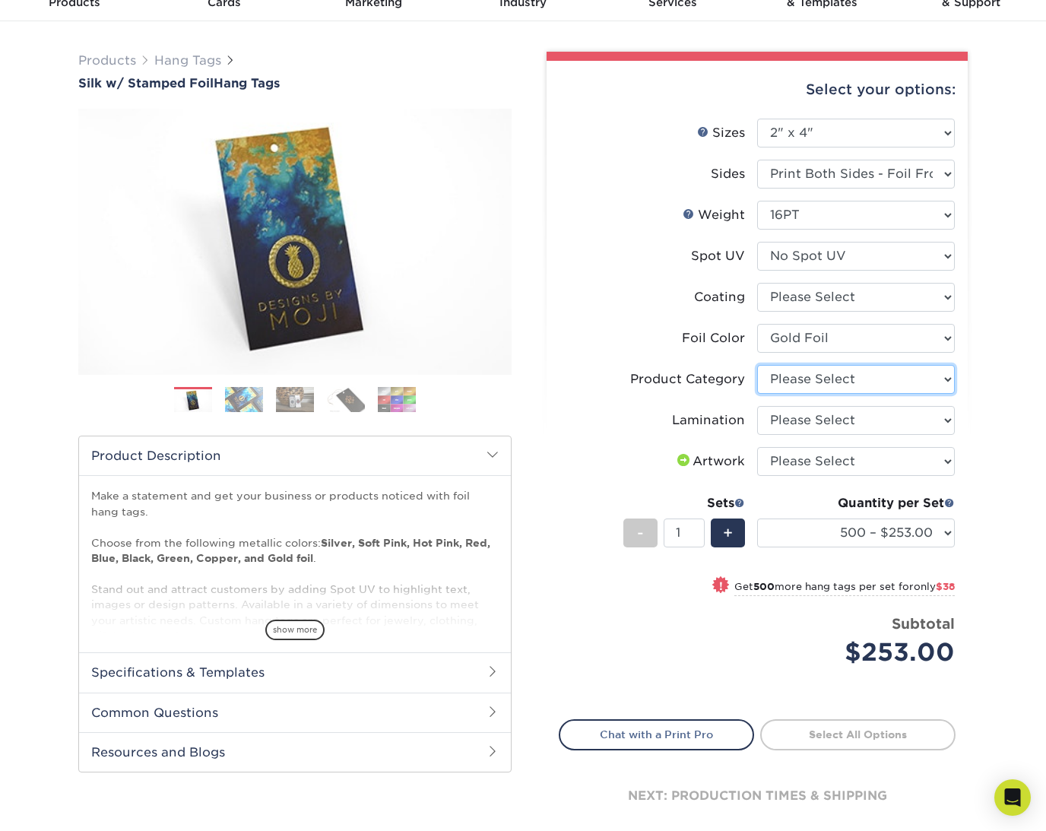 This screenshot has height=831, width=1046. What do you see at coordinates (764, 586) in the screenshot?
I see `strong: 500` at bounding box center [764, 586].